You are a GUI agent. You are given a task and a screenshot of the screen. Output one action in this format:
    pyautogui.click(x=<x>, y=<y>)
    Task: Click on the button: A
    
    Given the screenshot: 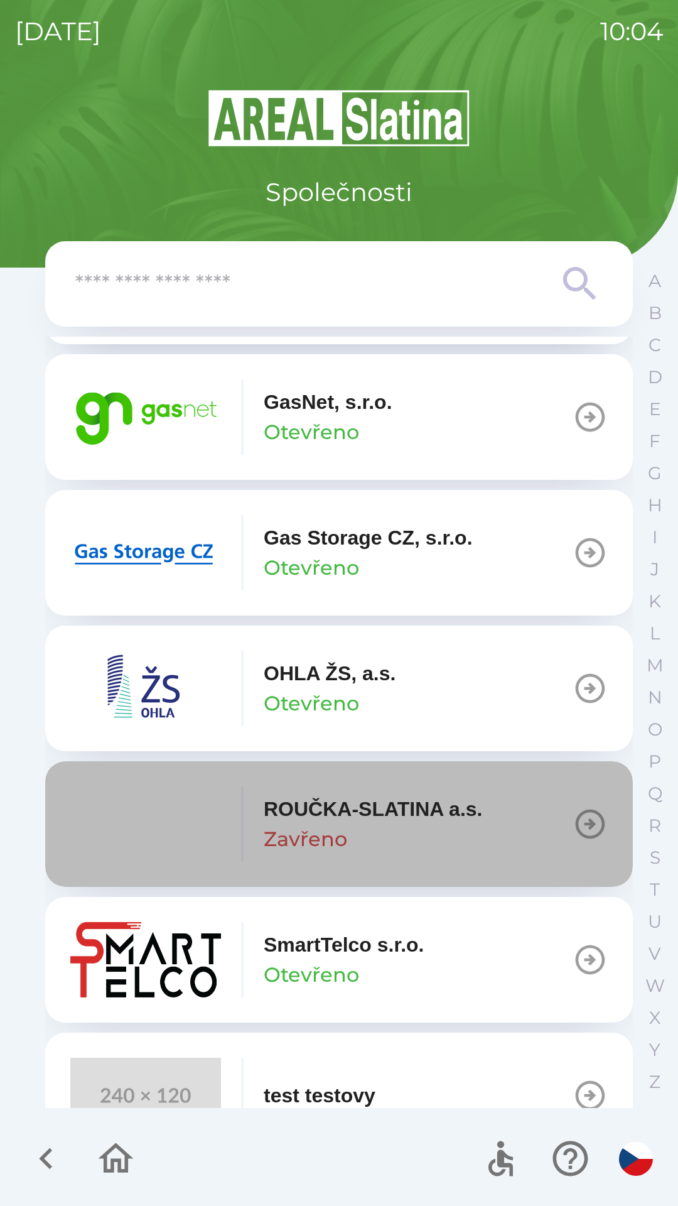 What is the action you would take?
    pyautogui.click(x=655, y=281)
    